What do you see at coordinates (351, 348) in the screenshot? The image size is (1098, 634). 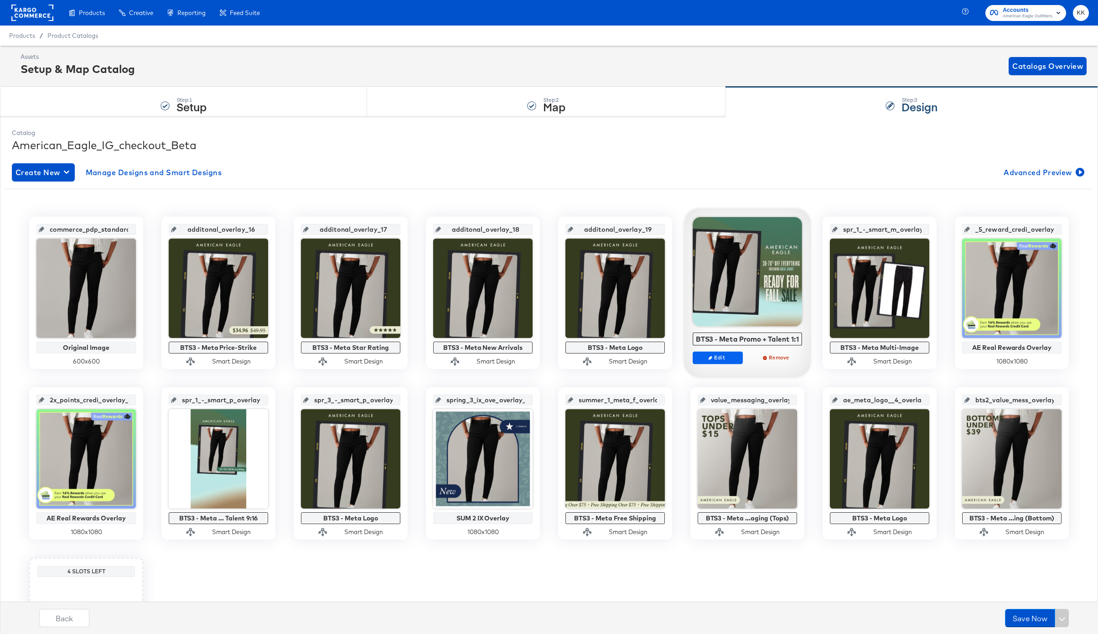 I see `div: BTS3 - Meta Star Rating` at bounding box center [351, 348].